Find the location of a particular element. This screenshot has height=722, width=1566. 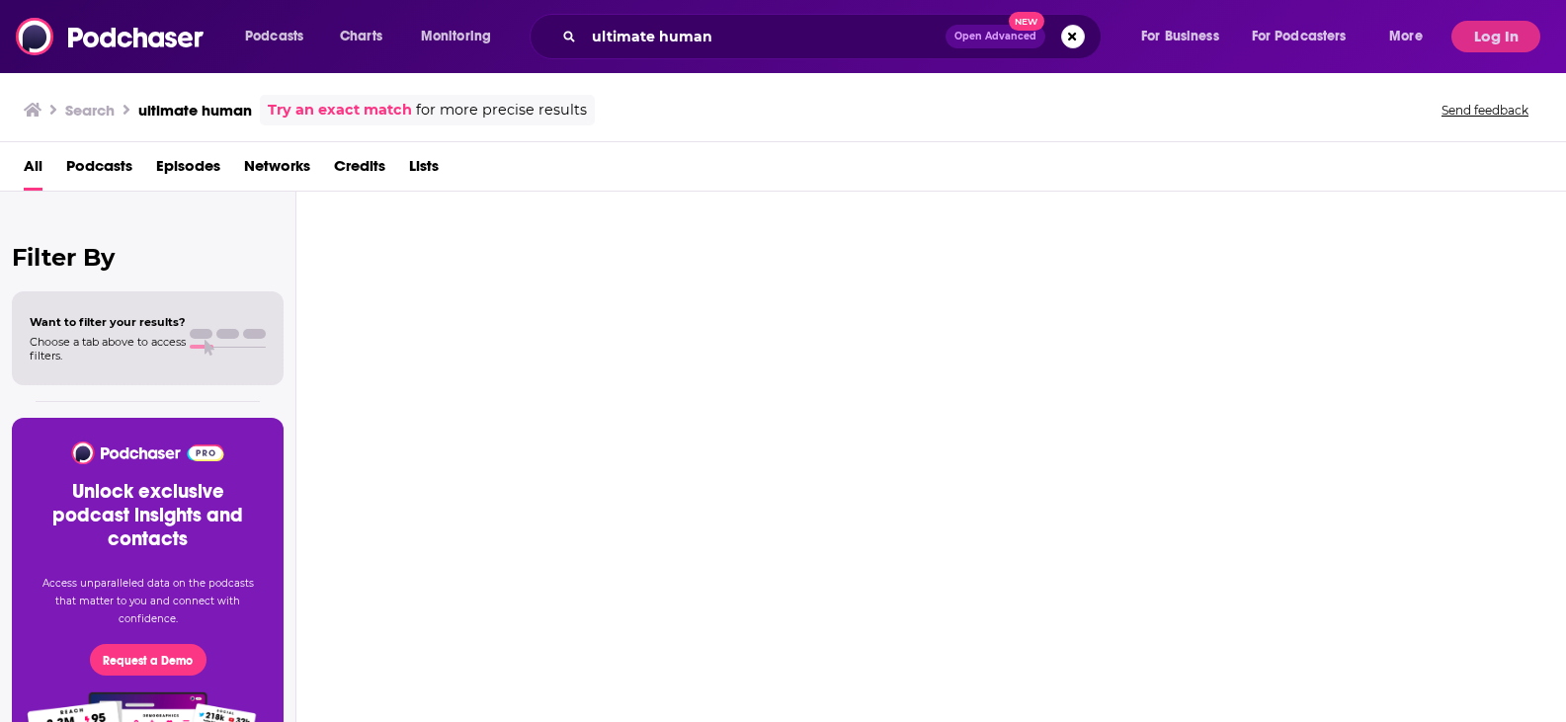

span: Monitoring is located at coordinates (456, 37).